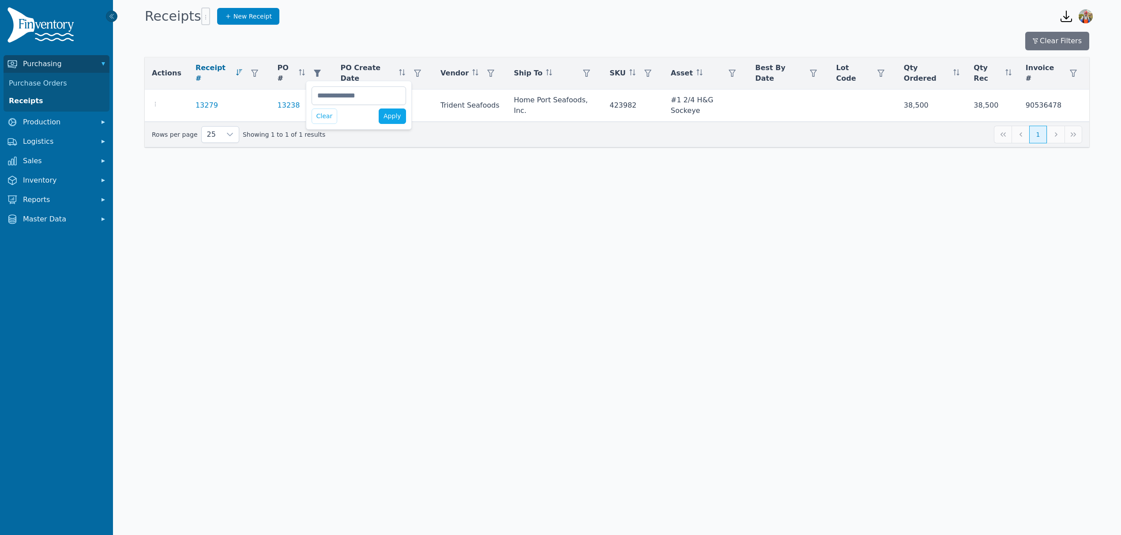  I want to click on button: Sales, so click(56, 161).